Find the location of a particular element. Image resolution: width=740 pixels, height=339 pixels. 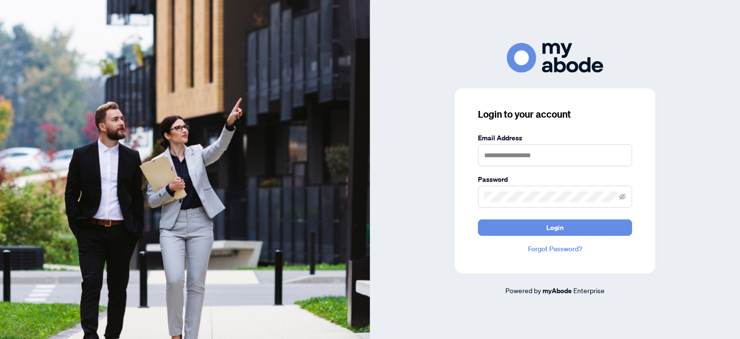

label: Password is located at coordinates (555, 179).